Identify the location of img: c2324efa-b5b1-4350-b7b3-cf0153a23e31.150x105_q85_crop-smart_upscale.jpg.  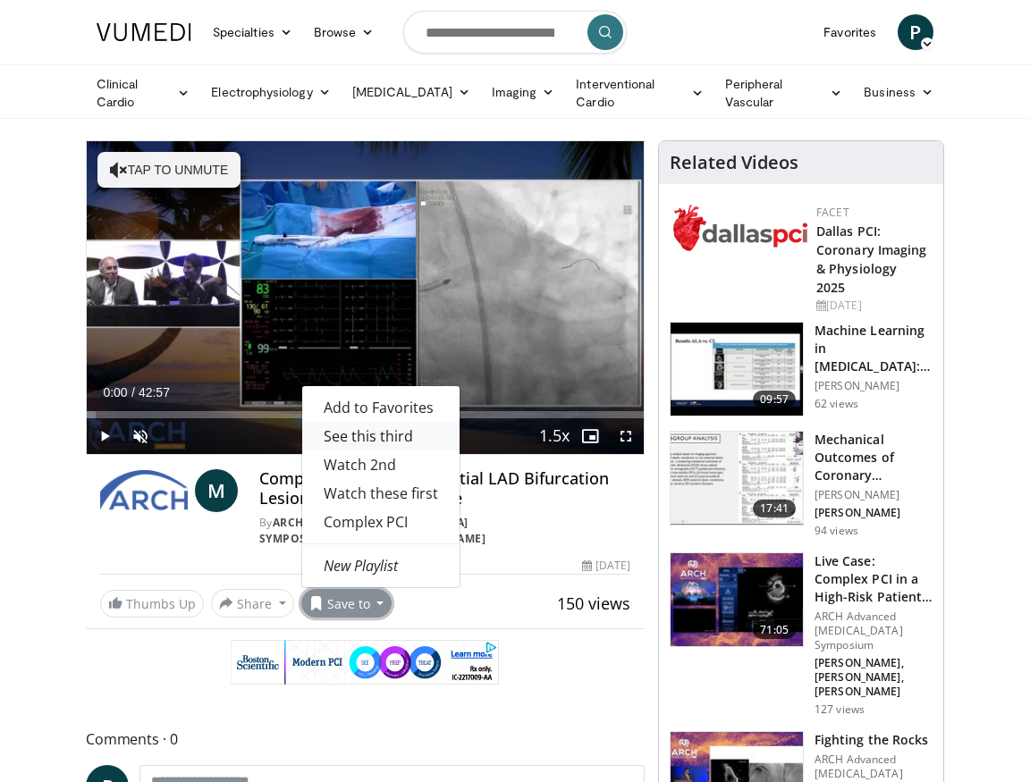
(736, 600).